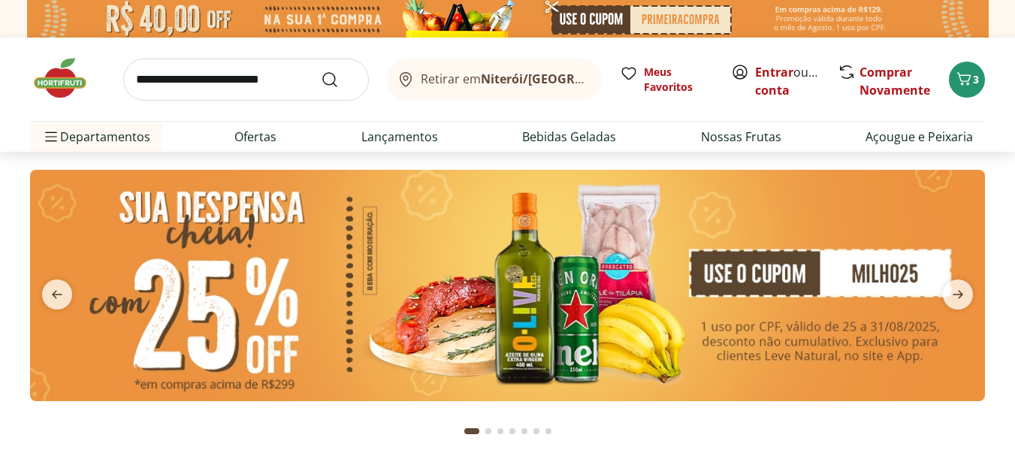  Describe the element at coordinates (919, 137) in the screenshot. I see `a: Açougue e Peixaria` at that location.